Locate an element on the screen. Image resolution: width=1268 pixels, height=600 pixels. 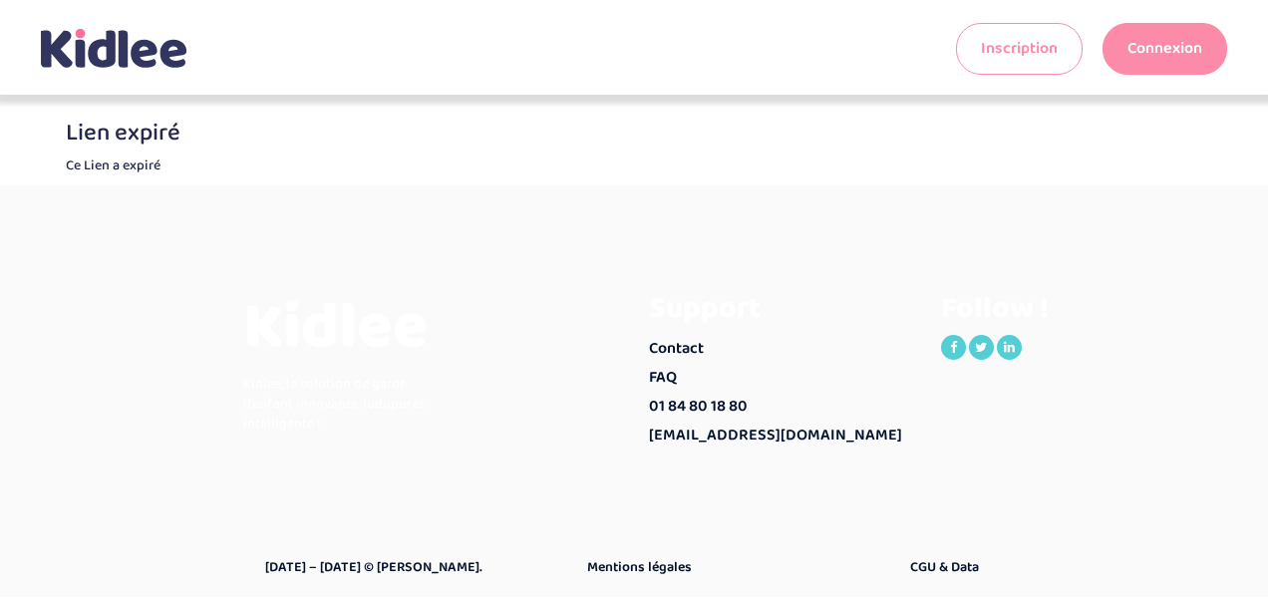
p: Mentions légales is located at coordinates (732, 567).